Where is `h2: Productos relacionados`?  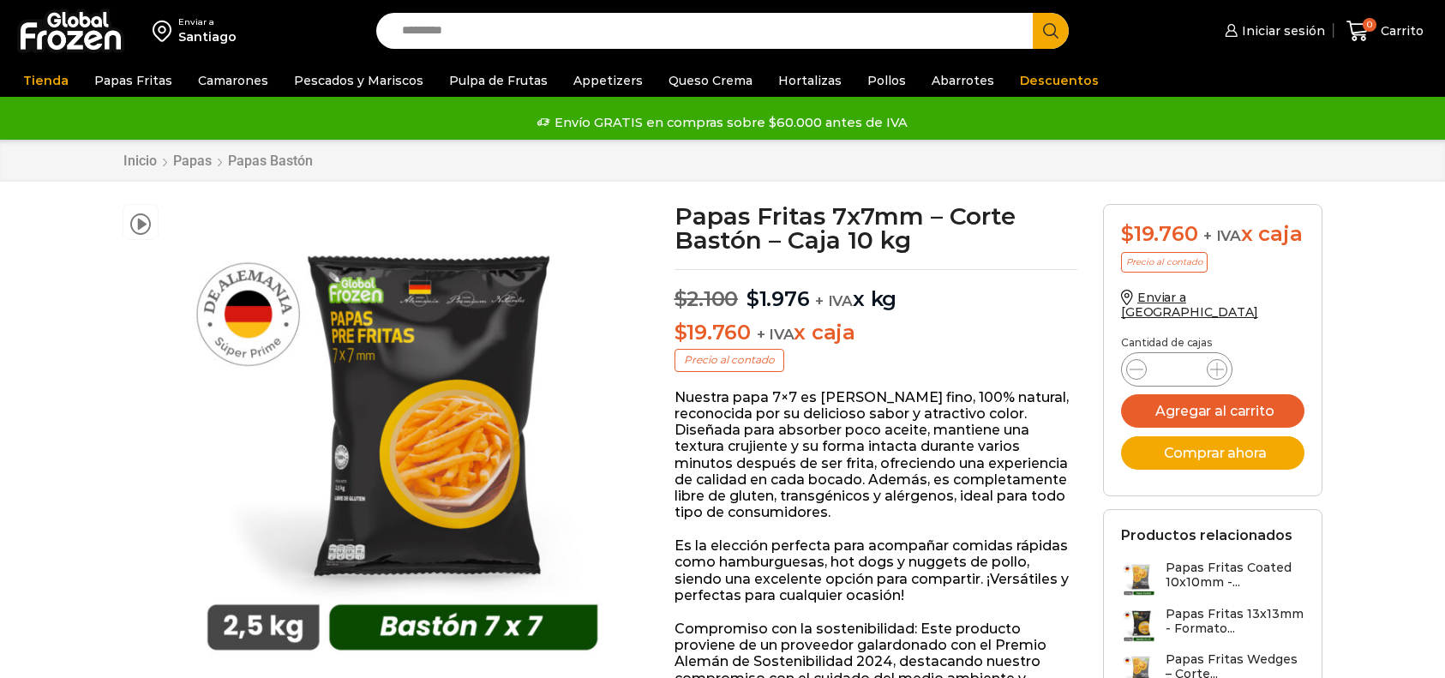 h2: Productos relacionados is located at coordinates (1206, 535).